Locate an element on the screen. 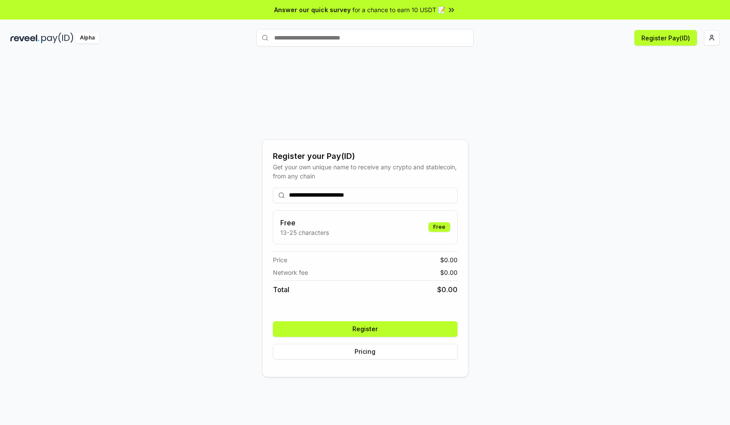 Image resolution: width=730 pixels, height=425 pixels. img: pay_id is located at coordinates (57, 38).